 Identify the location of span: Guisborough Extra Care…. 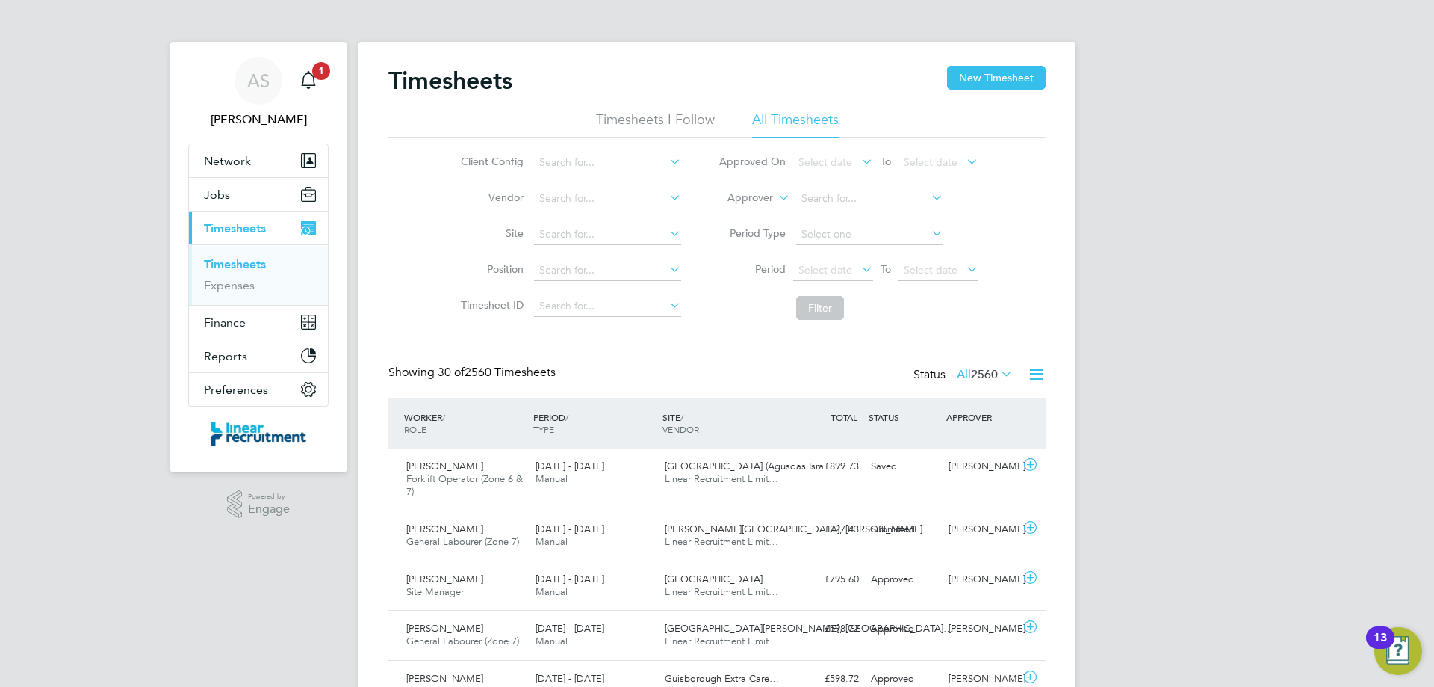
(722, 678).